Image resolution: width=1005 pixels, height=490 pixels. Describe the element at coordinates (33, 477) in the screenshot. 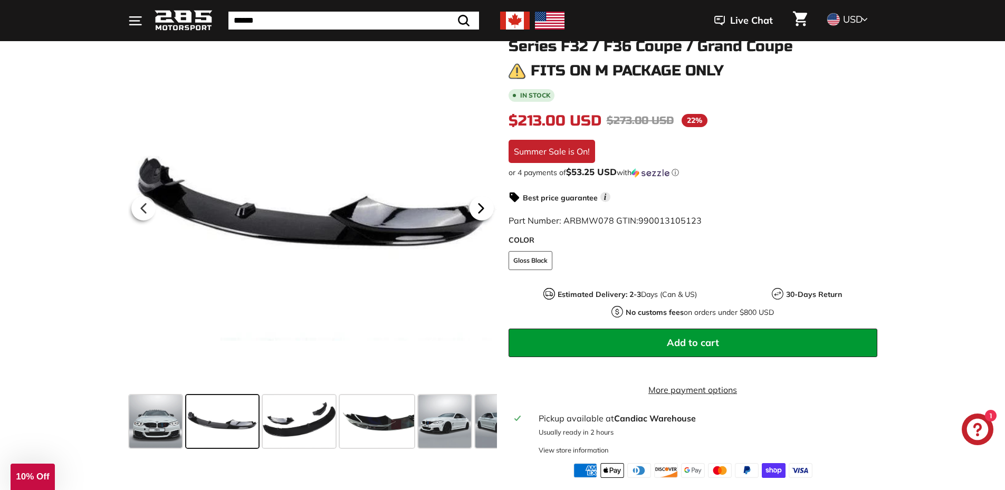

I see `div: 10% Off` at that location.